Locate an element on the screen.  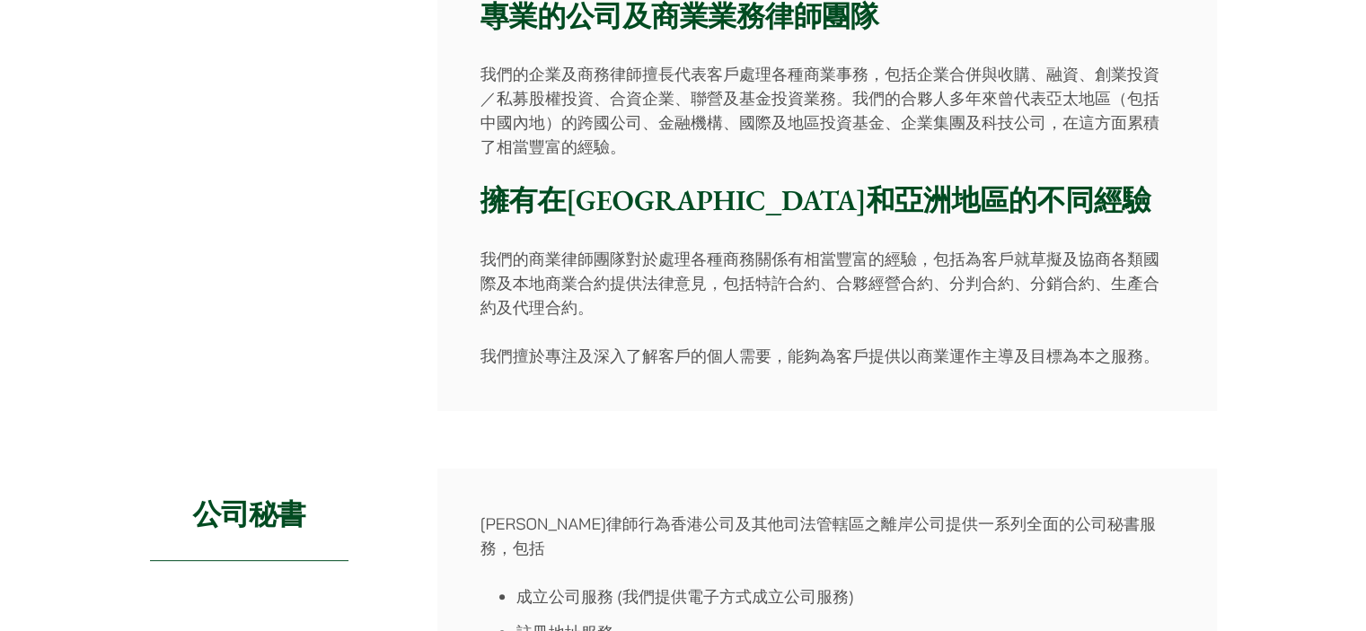
li: 成立公司服務 (我們提供電子方式成立公司服務) is located at coordinates (845, 596).